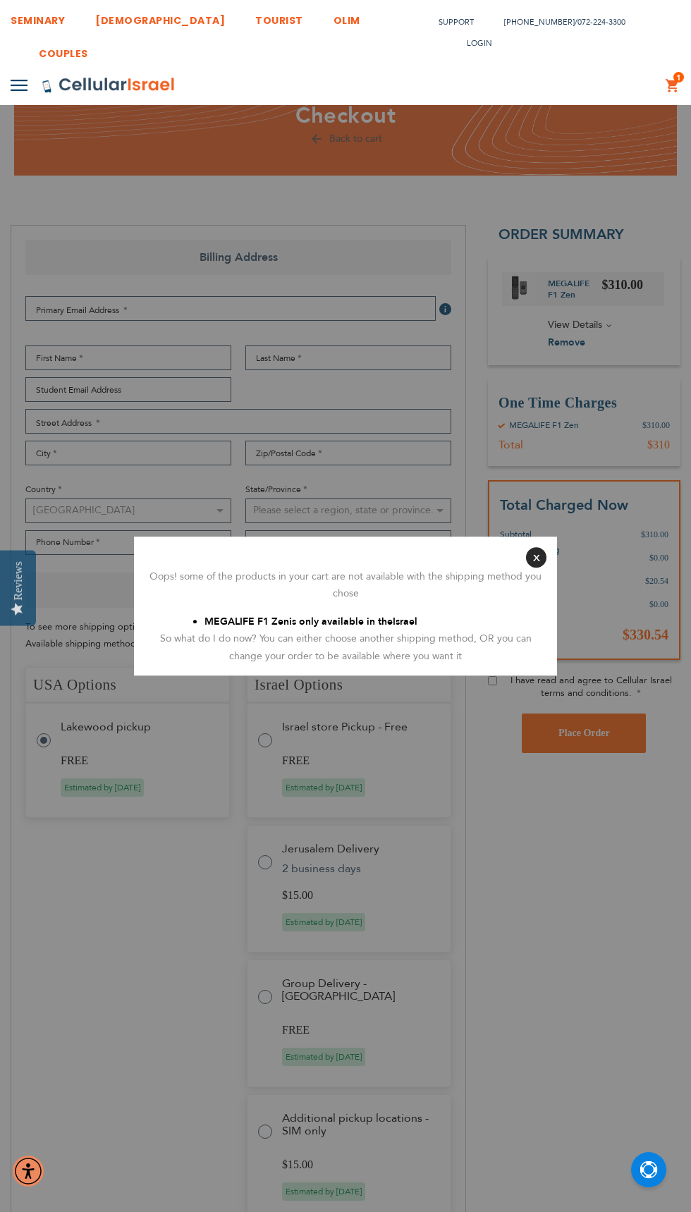 The image size is (691, 1212). I want to click on div: Oops! some of the products in your cart are not available with the shipping method you chose, so click(346, 585).